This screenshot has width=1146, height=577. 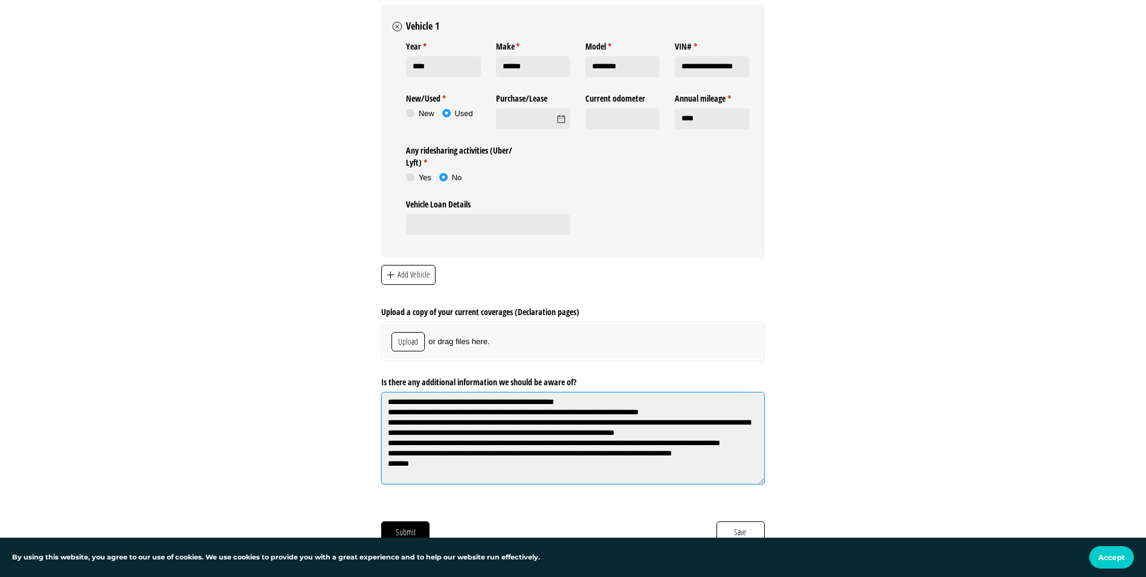 What do you see at coordinates (623, 45) in the screenshot?
I see `label: Model` at bounding box center [623, 45].